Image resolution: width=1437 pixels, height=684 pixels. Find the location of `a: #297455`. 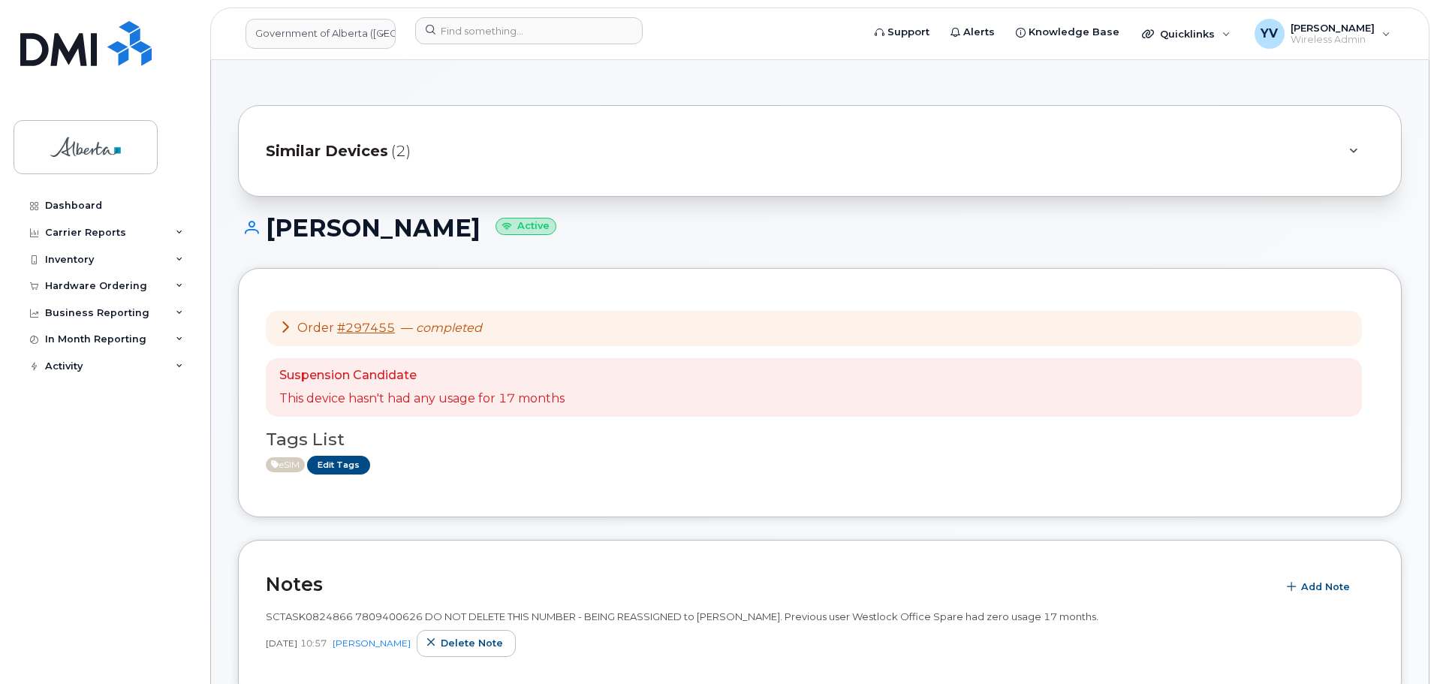

a: #297455 is located at coordinates (366, 327).